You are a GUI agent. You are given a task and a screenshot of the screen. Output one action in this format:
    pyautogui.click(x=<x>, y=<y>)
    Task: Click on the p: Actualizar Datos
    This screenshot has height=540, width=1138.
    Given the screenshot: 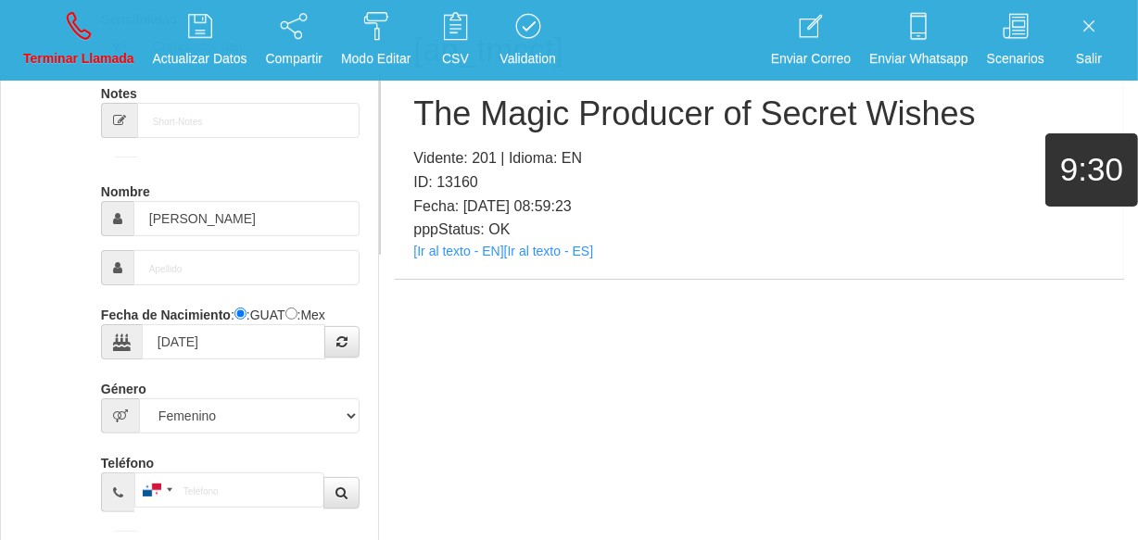 What is the action you would take?
    pyautogui.click(x=200, y=58)
    